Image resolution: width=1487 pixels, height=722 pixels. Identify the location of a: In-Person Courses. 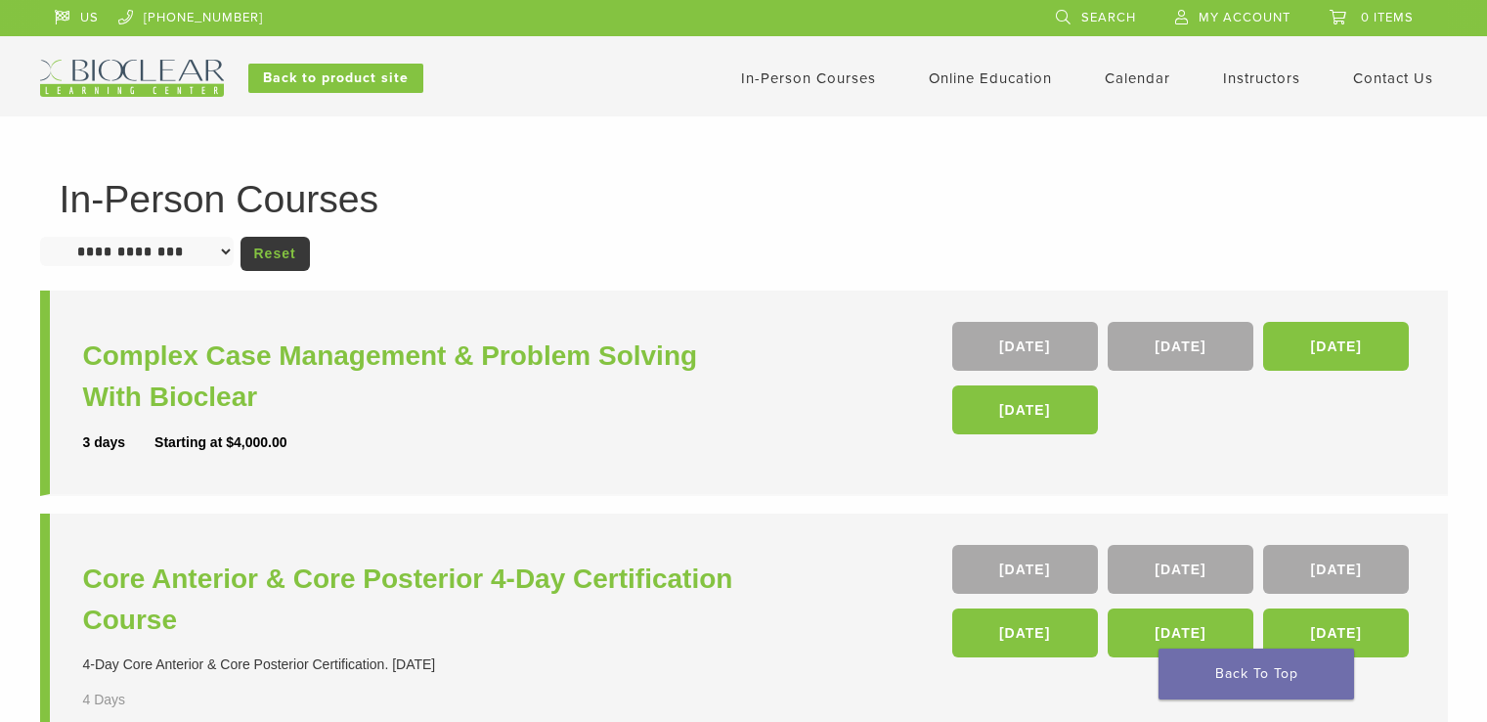
(809, 78).